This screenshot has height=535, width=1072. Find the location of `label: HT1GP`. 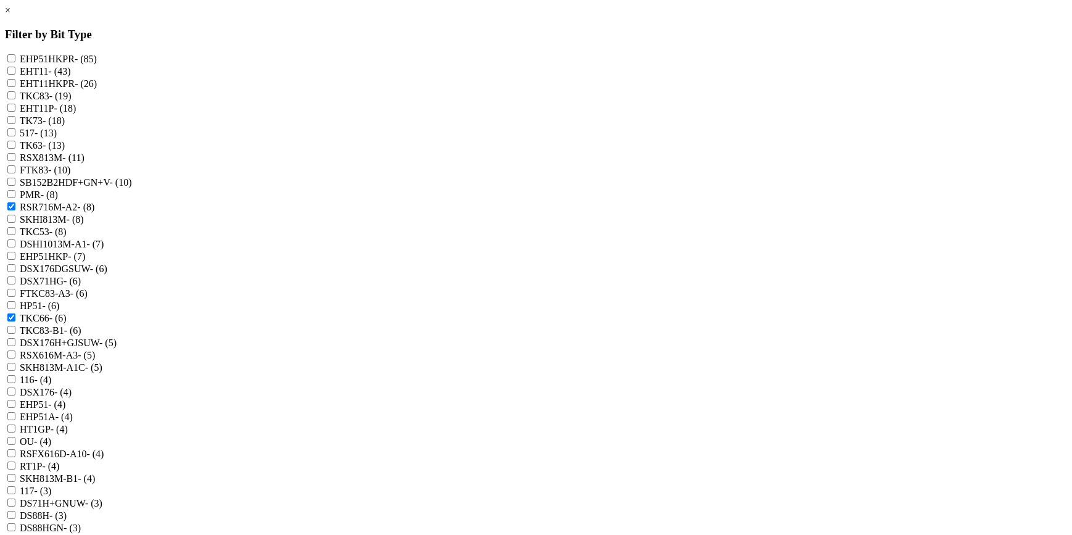

label: HT1GP is located at coordinates (44, 429).